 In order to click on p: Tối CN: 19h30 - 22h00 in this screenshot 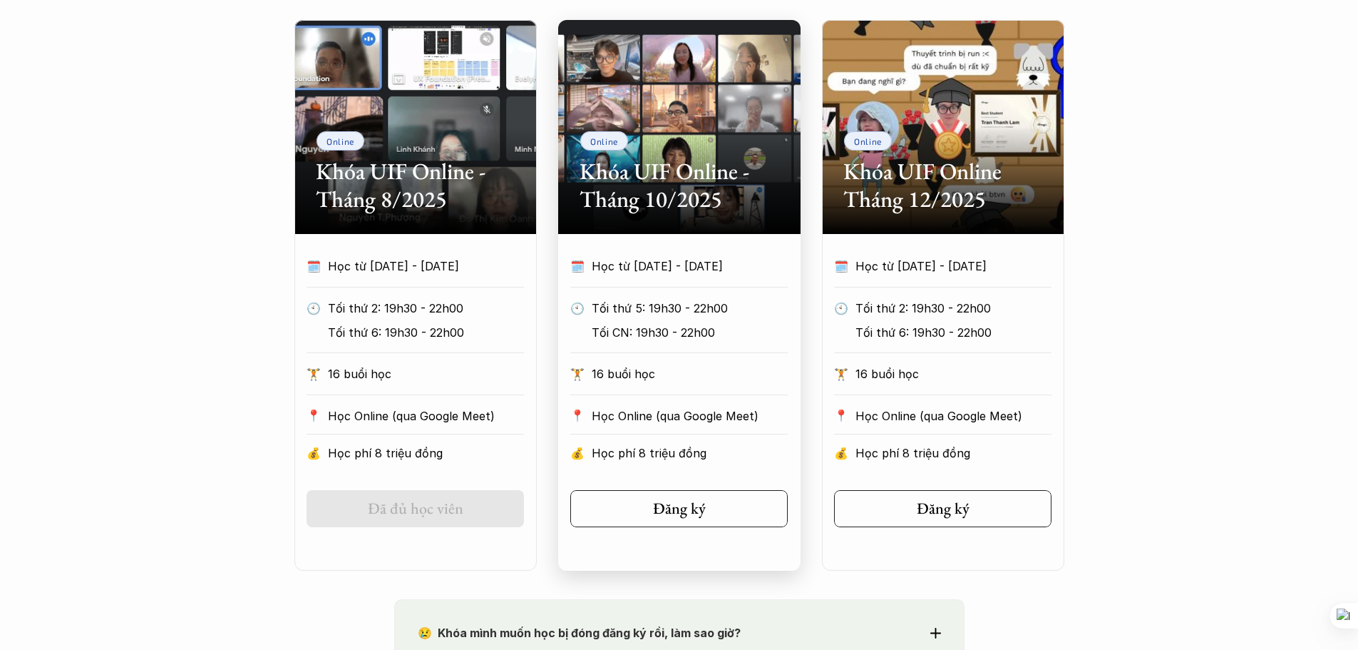, I will do `click(689, 332)`.